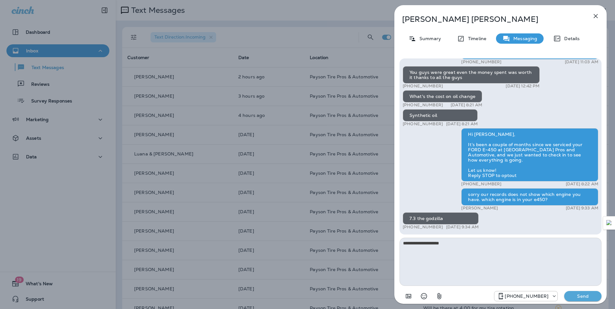 This screenshot has height=309, width=615. Describe the element at coordinates (424, 296) in the screenshot. I see `button: Select an emoji` at that location.